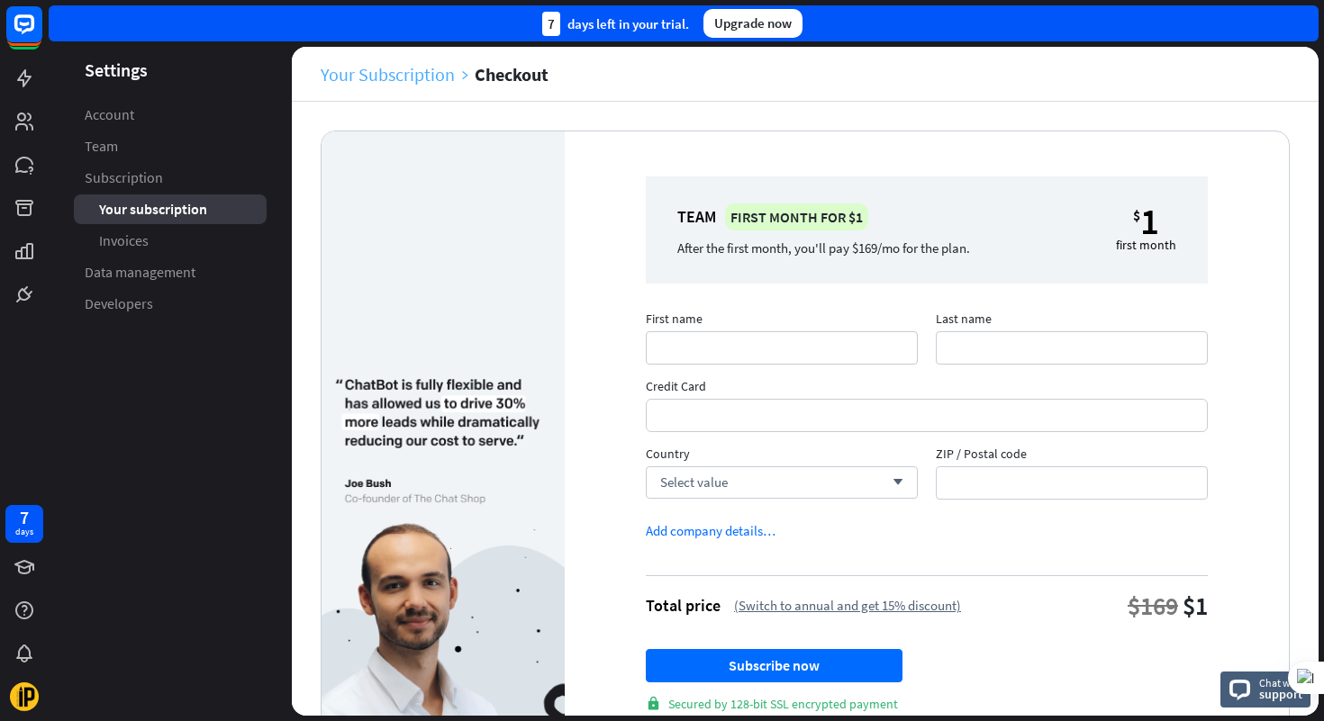 The height and width of the screenshot is (721, 1324). I want to click on span: Subscription, so click(123, 177).